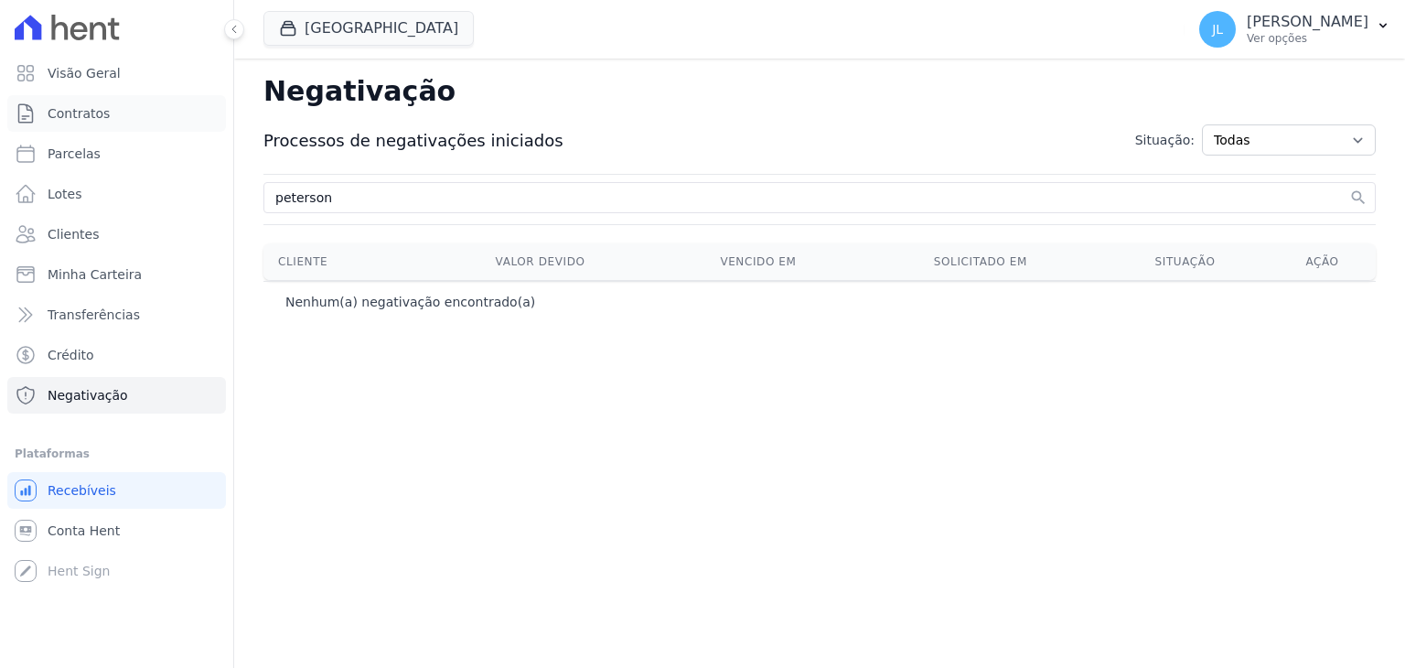  What do you see at coordinates (94, 274) in the screenshot?
I see `span: Minha Carteira` at bounding box center [94, 274].